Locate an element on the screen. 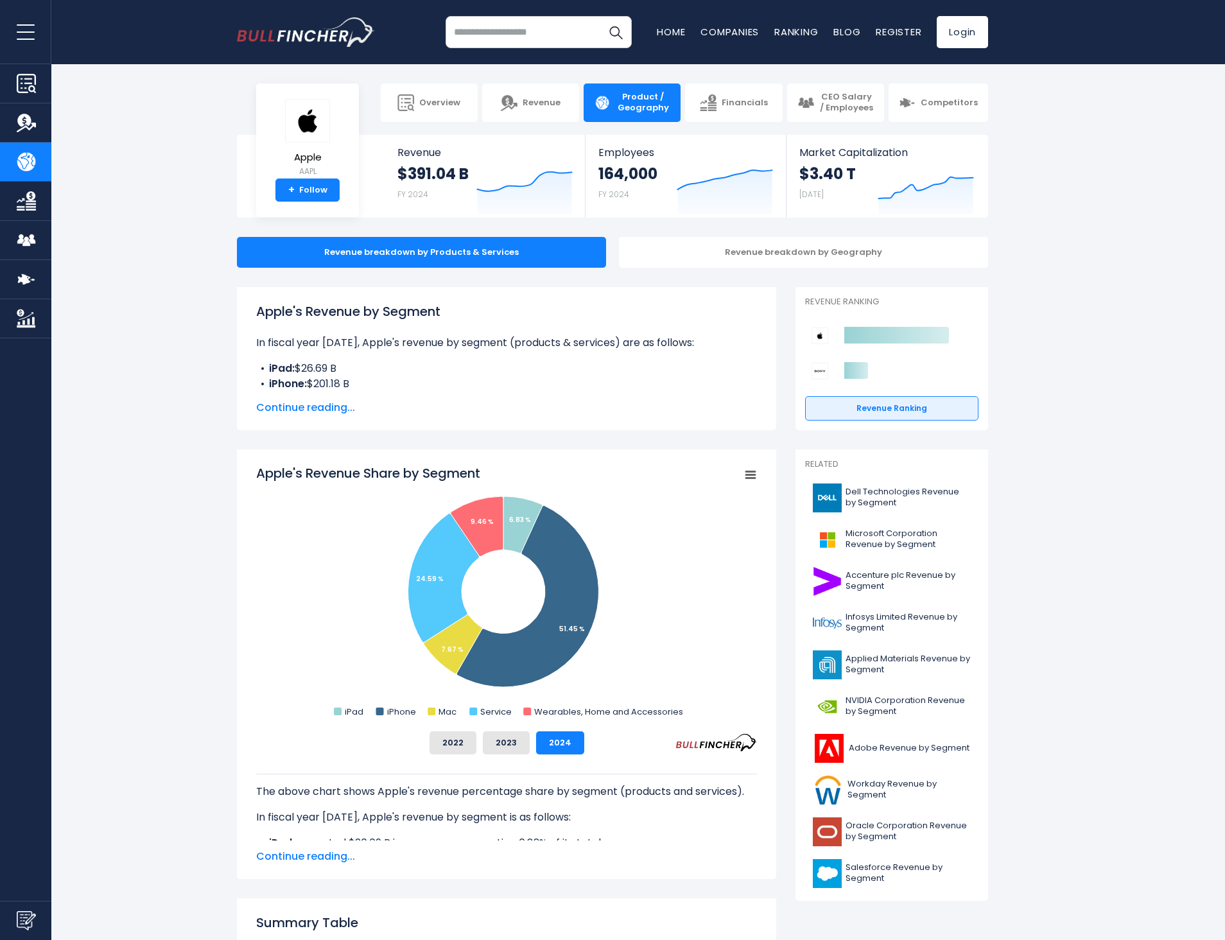 The image size is (1225, 940). li: generated $26.69 B in revenue, representing 6.83% of its total revenue. is located at coordinates (507, 843).